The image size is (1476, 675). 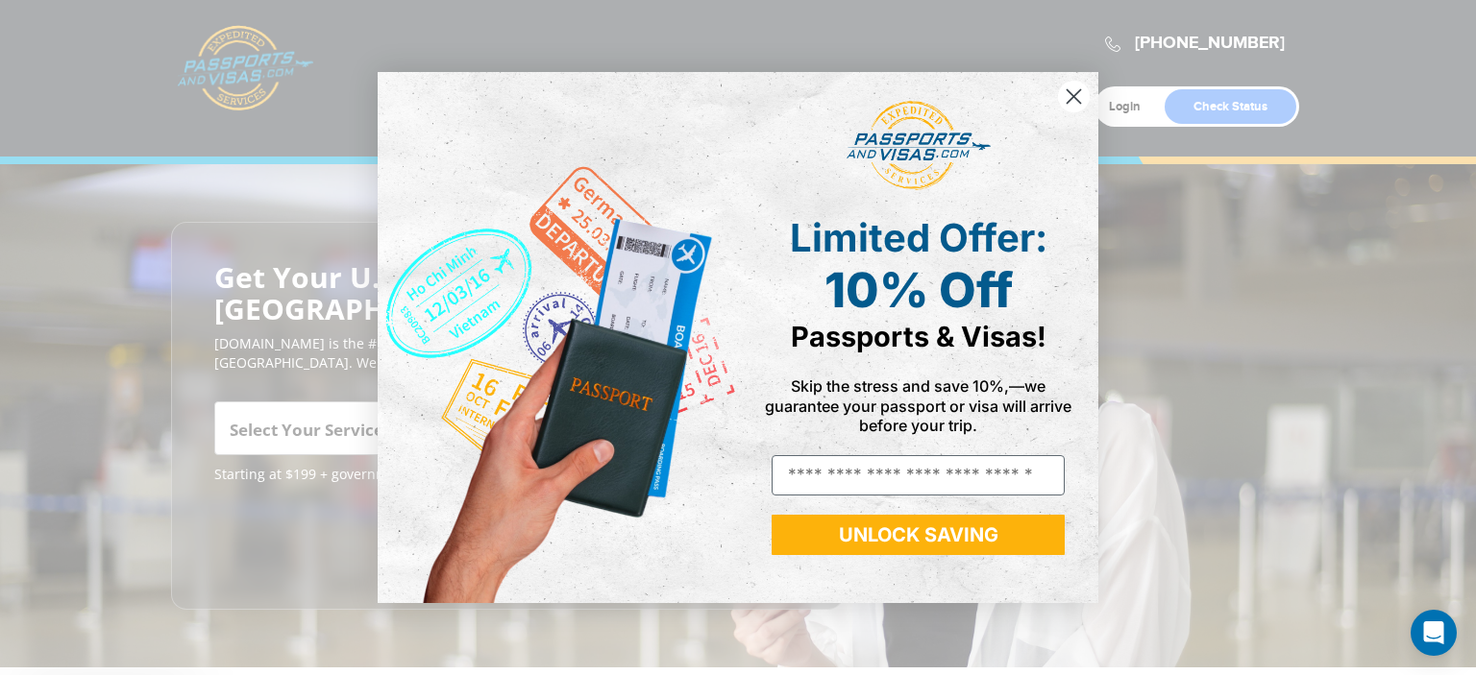 What do you see at coordinates (557, 337) in the screenshot?
I see `img: de9cda0d-0715-46ca-9a25-073762a91ba7.png` at bounding box center [557, 337].